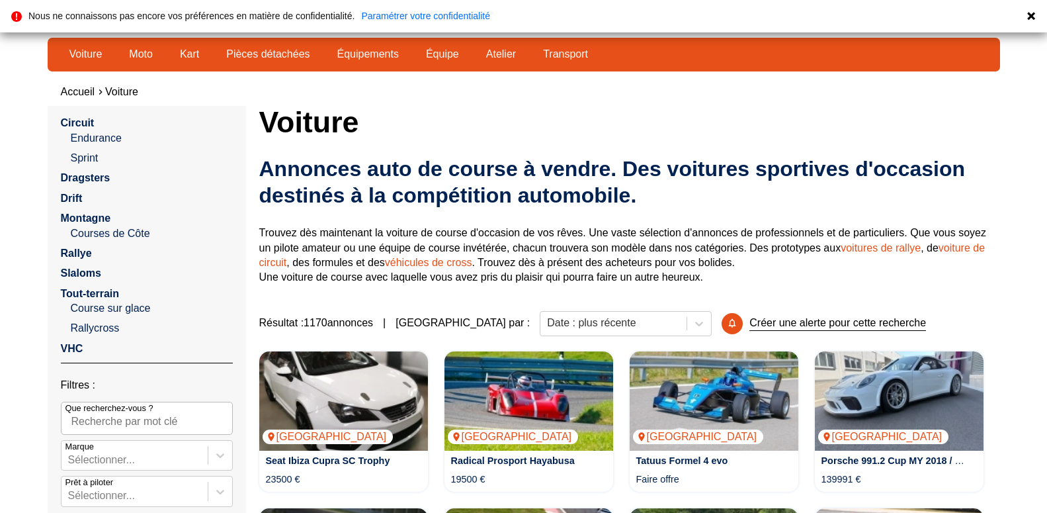  Describe the element at coordinates (630, 255) in the screenshot. I see `p: Trouvez dès maintenant la voiture de course d'occasion de vos rêves. Une vaste sélection d'annonc...` at that location.